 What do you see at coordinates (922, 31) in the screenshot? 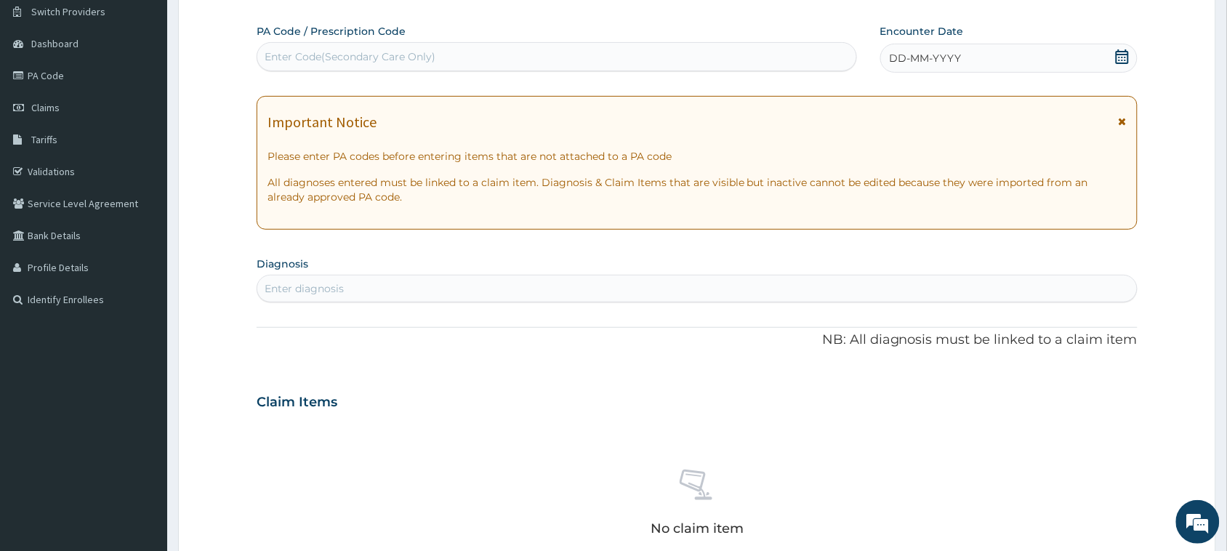
I see `label: Encounter Date` at bounding box center [922, 31].